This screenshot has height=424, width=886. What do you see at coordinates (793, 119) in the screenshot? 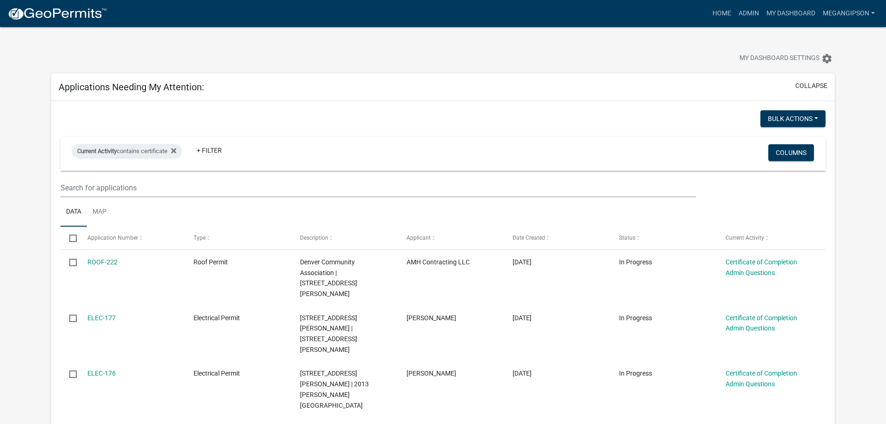
I see `button: Bulk Actions` at bounding box center [793, 119].